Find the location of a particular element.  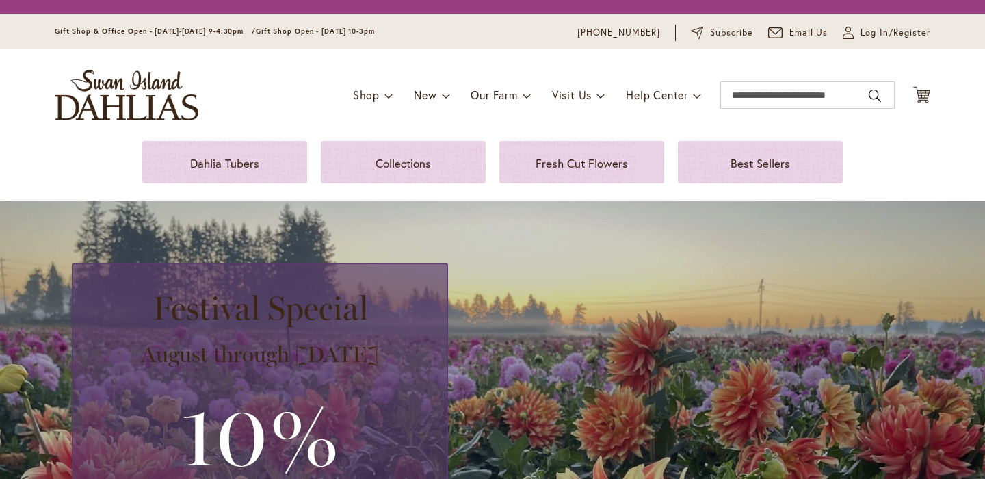

span: New is located at coordinates (425, 94).